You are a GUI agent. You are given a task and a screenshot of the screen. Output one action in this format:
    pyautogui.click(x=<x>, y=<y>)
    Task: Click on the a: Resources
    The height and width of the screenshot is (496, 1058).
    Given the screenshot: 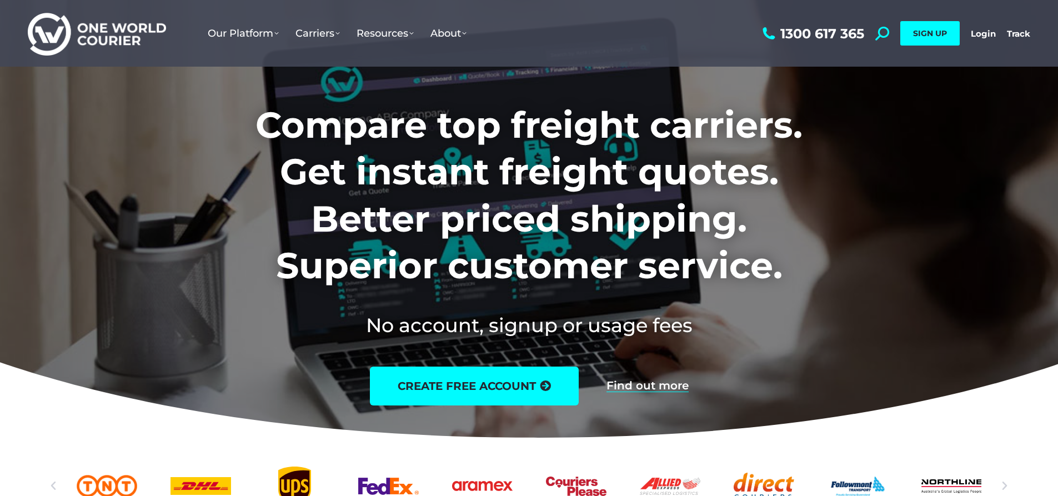 What is the action you would take?
    pyautogui.click(x=385, y=33)
    